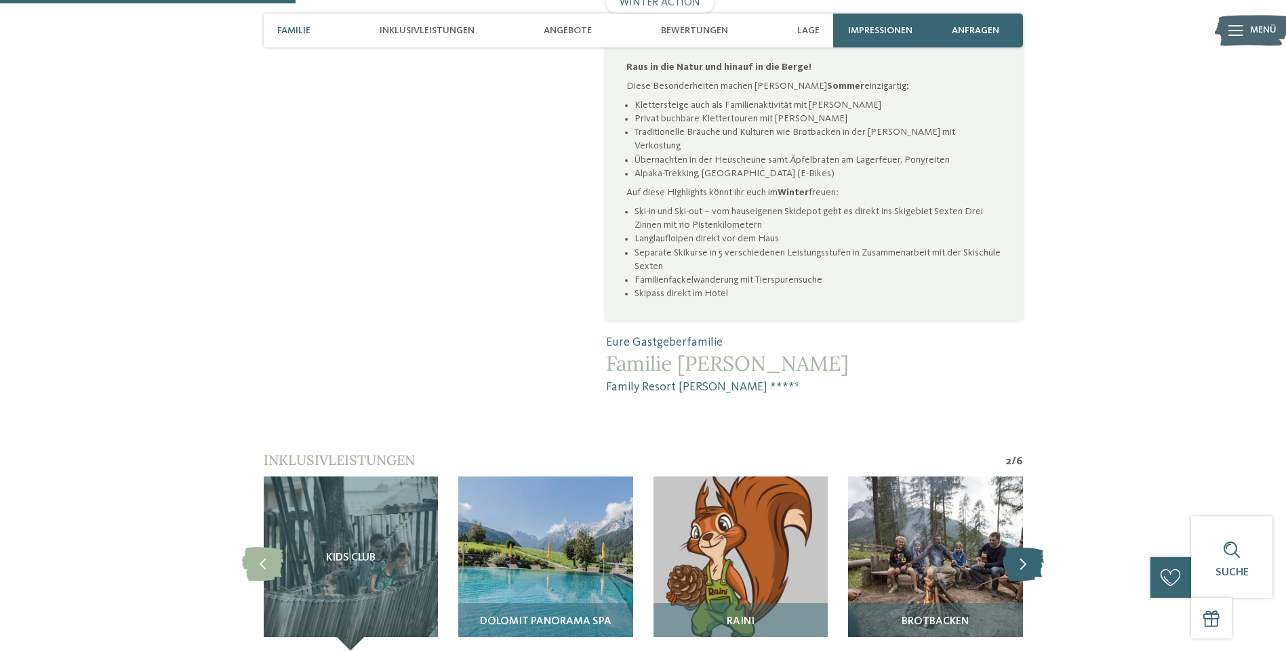 The height and width of the screenshot is (652, 1286). I want to click on span: Dolomit Panorama SPA, so click(546, 622).